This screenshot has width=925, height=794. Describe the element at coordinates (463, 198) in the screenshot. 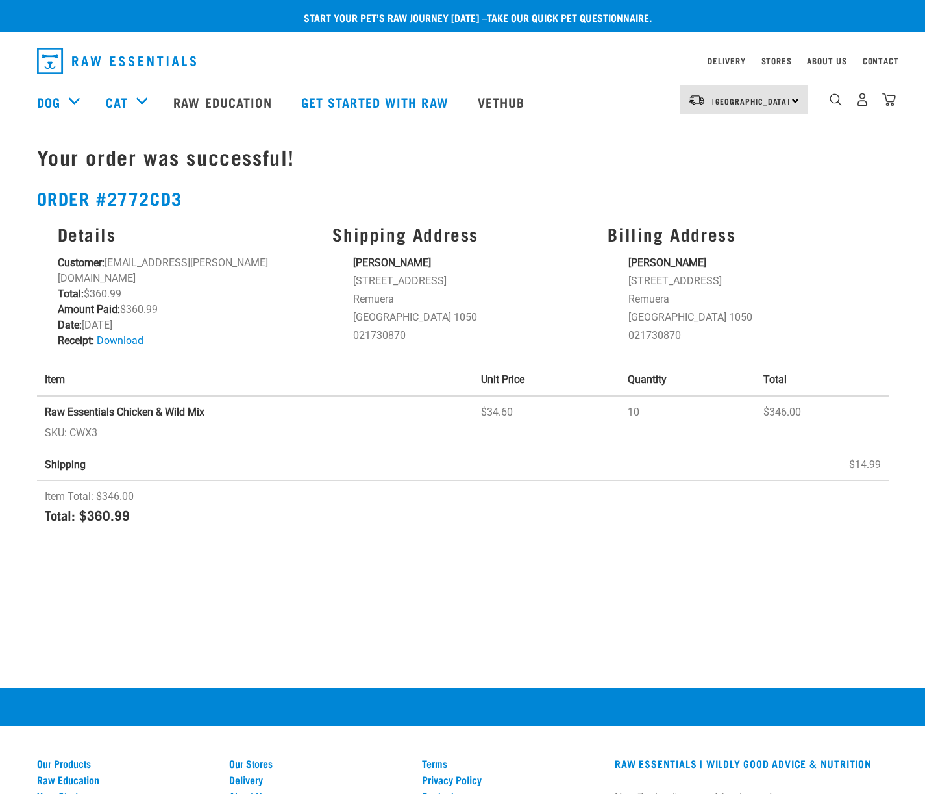

I see `h2: Order #2772cd3` at that location.